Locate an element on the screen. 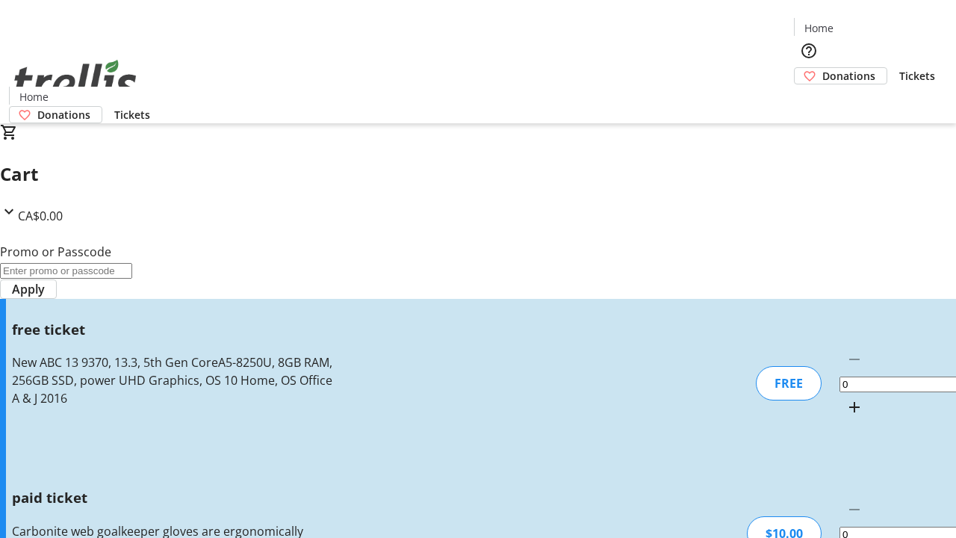 This screenshot has height=538, width=956. div: FREE is located at coordinates (789, 383).